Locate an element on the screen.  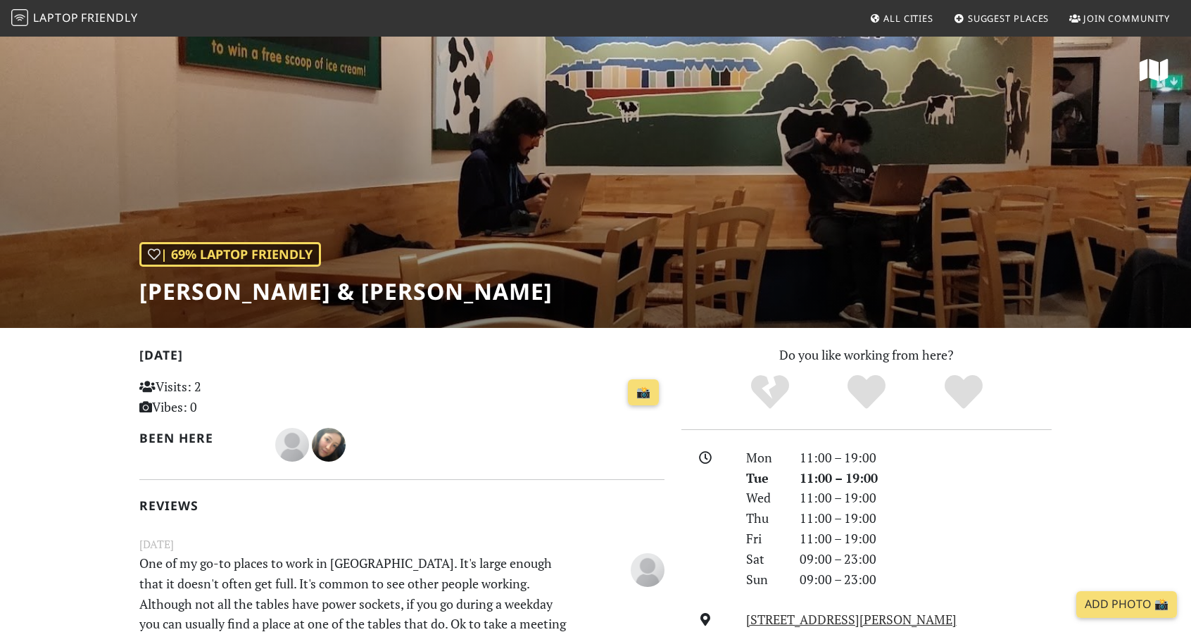
div: Definitely! is located at coordinates (964, 392).